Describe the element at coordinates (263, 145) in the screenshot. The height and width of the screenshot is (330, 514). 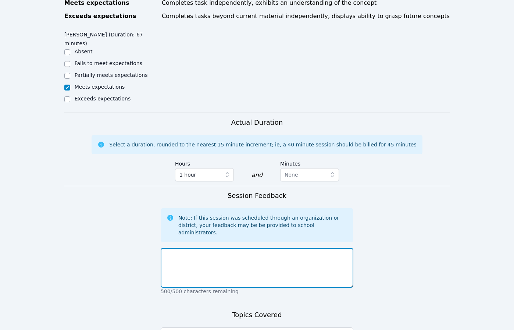
I see `div: Select a duration, rounded to the nearest 15 minute increment; ie, a 40 minute session should be ...` at that location.